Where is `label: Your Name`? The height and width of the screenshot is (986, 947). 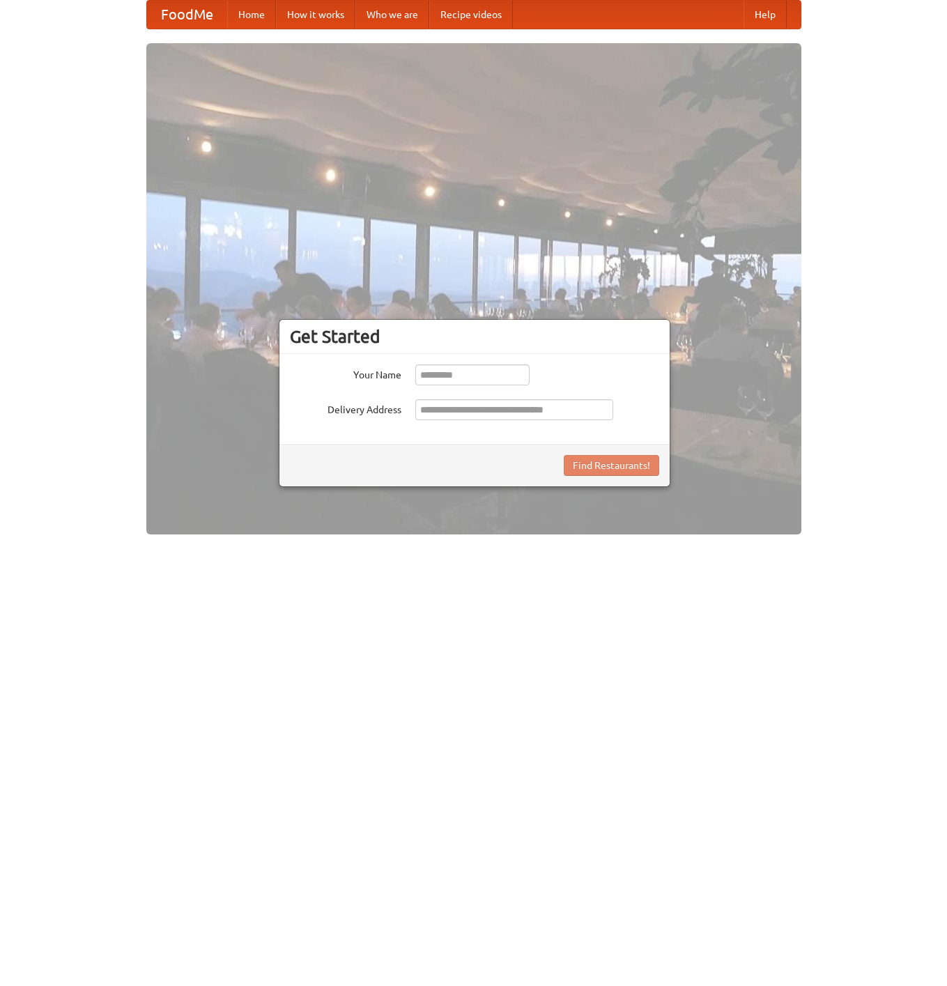 label: Your Name is located at coordinates (346, 373).